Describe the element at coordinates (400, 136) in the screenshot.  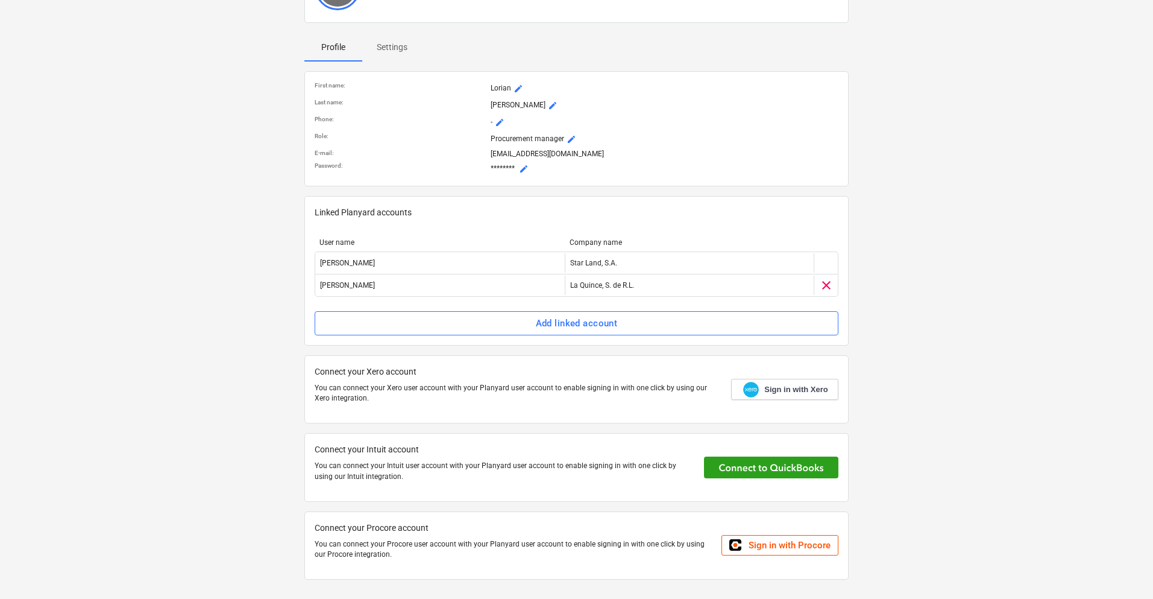
I see `p: Role :` at that location.